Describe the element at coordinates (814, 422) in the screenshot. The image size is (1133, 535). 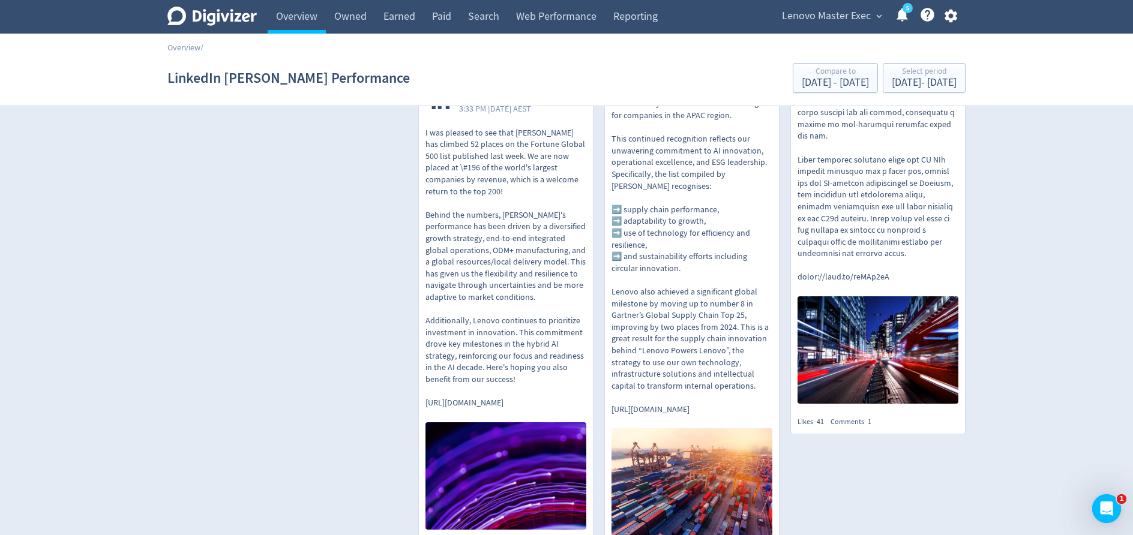
I see `div: Likes` at that location.